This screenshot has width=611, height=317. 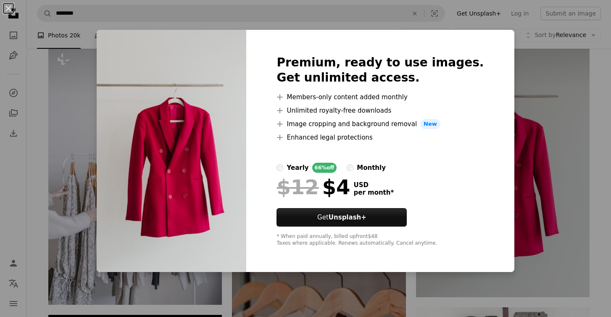 I want to click on li: Unlimited royalty-free downloads, so click(x=380, y=111).